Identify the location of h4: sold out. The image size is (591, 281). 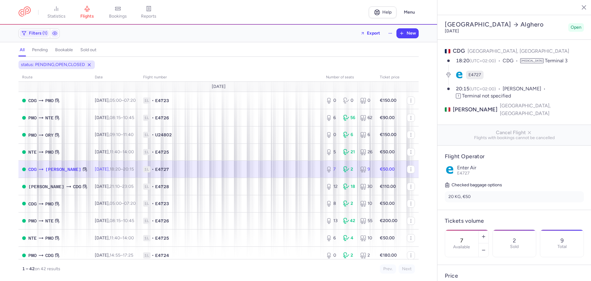
(88, 50).